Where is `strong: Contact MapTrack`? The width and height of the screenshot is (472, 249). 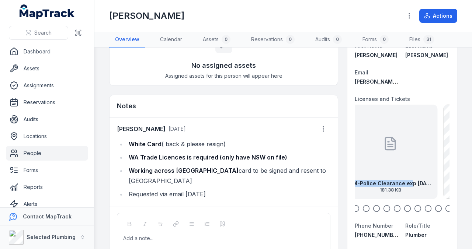 strong: Contact MapTrack is located at coordinates (47, 217).